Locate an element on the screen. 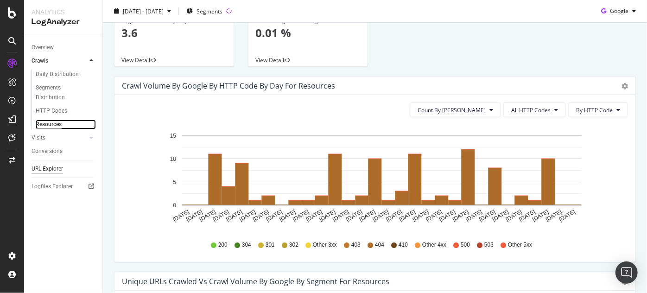 This screenshot has width=647, height=293. div: A chart. is located at coordinates (372, 178).